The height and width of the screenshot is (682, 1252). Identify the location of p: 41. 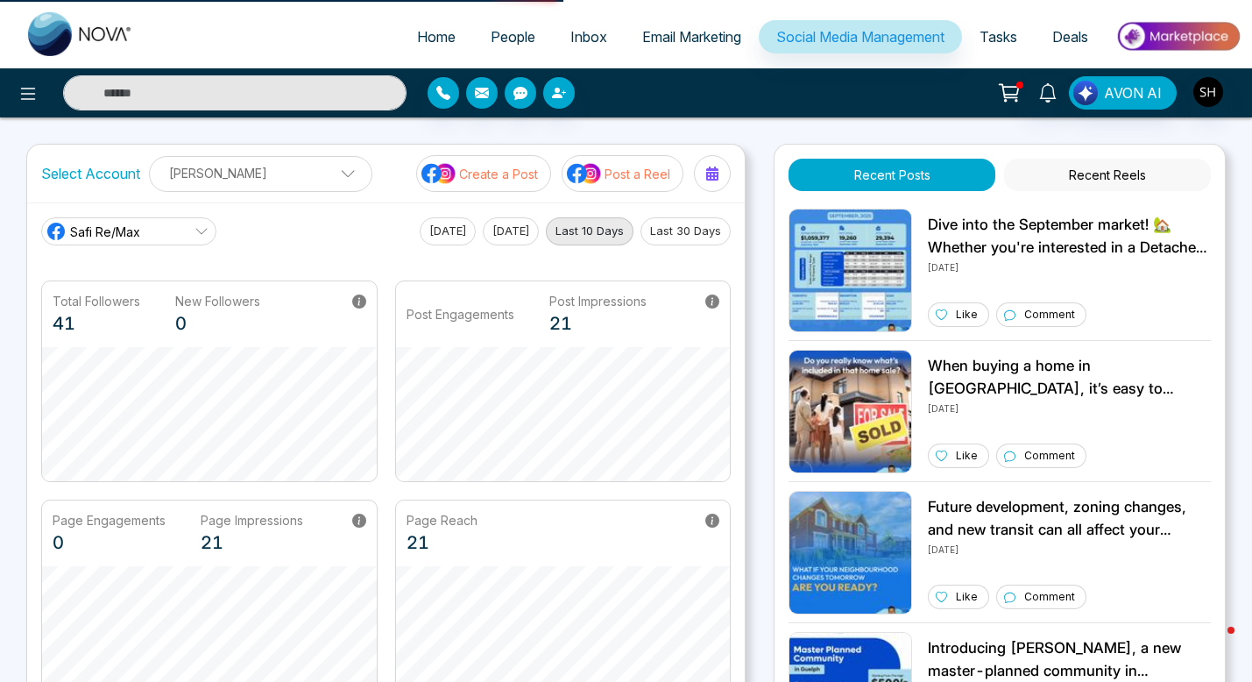
(96, 323).